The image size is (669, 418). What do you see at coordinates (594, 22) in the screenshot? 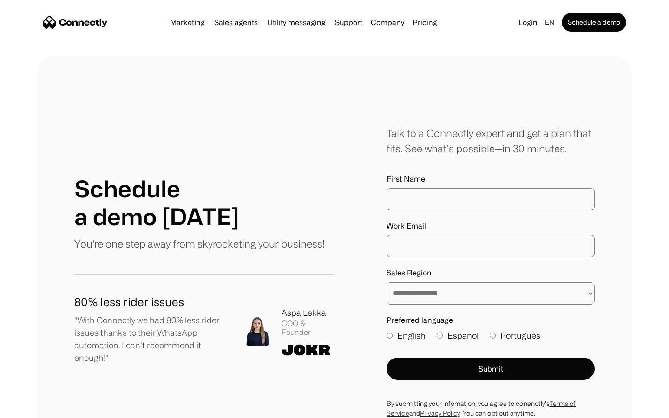
I see `a: Schedule a demo` at bounding box center [594, 22].